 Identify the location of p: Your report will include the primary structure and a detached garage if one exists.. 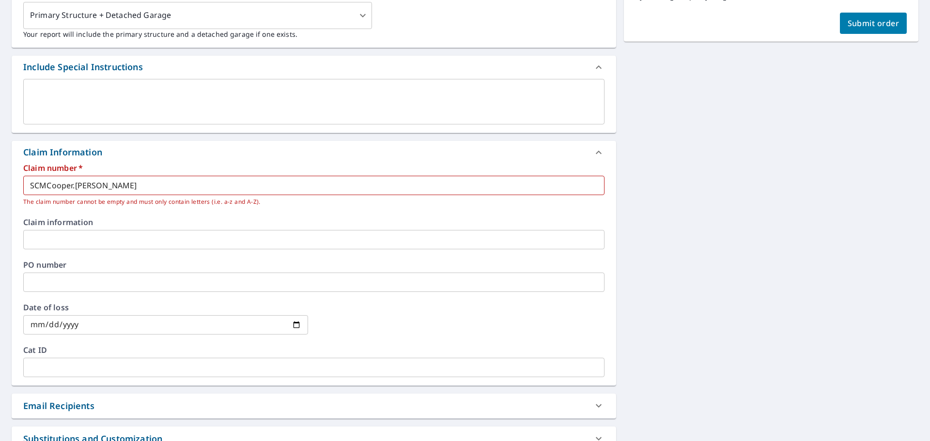
(314, 34).